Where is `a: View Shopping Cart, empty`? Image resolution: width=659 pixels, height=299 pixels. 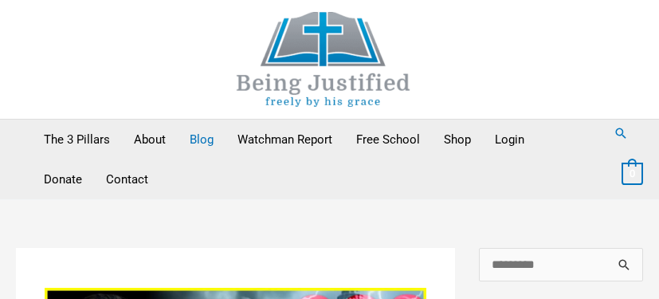 a: View Shopping Cart, empty is located at coordinates (632, 173).